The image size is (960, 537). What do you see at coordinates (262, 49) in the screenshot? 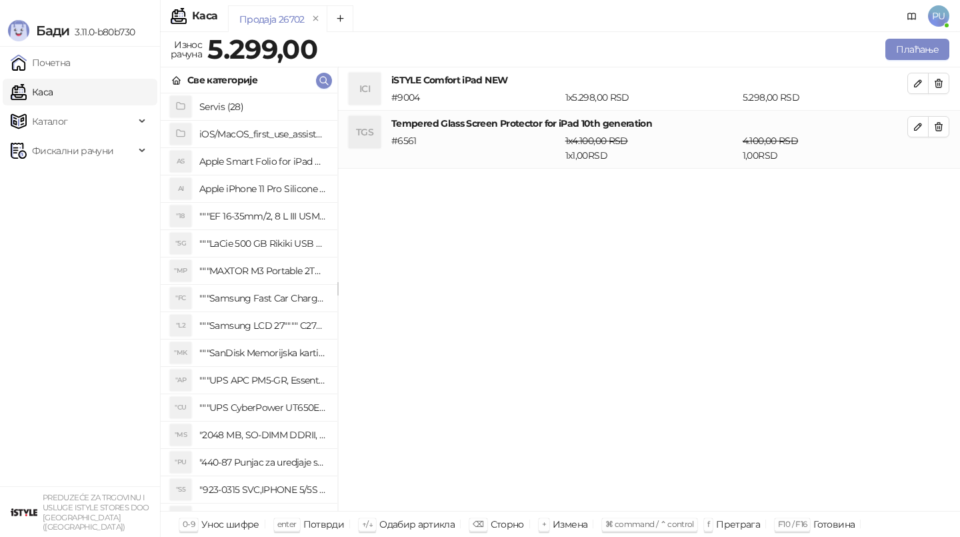
I see `strong: 5.299,00` at bounding box center [262, 49].